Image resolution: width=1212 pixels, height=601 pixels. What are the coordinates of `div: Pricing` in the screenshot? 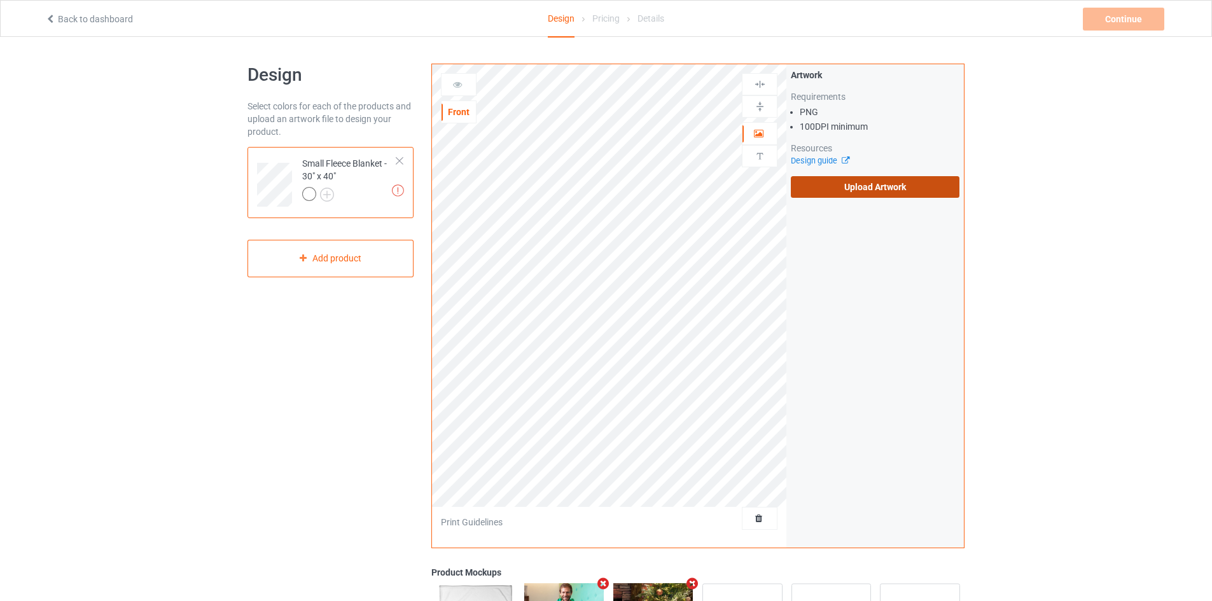 It's located at (606, 18).